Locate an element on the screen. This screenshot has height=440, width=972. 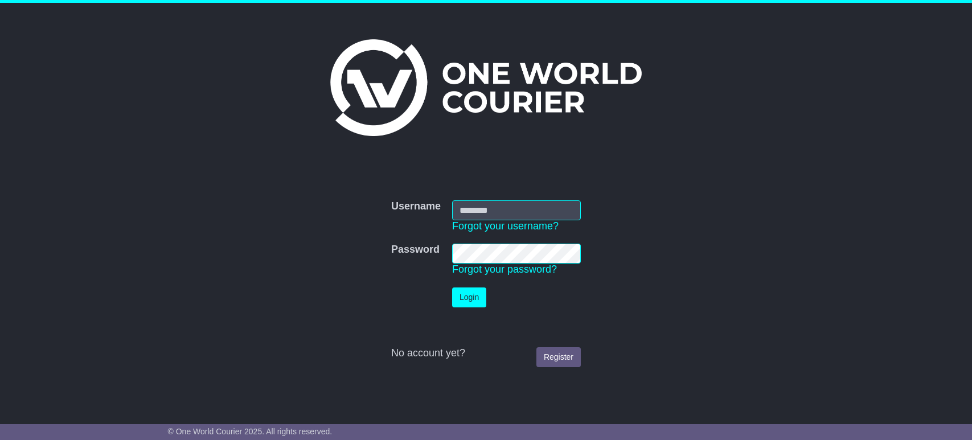
button: Login is located at coordinates (469, 297).